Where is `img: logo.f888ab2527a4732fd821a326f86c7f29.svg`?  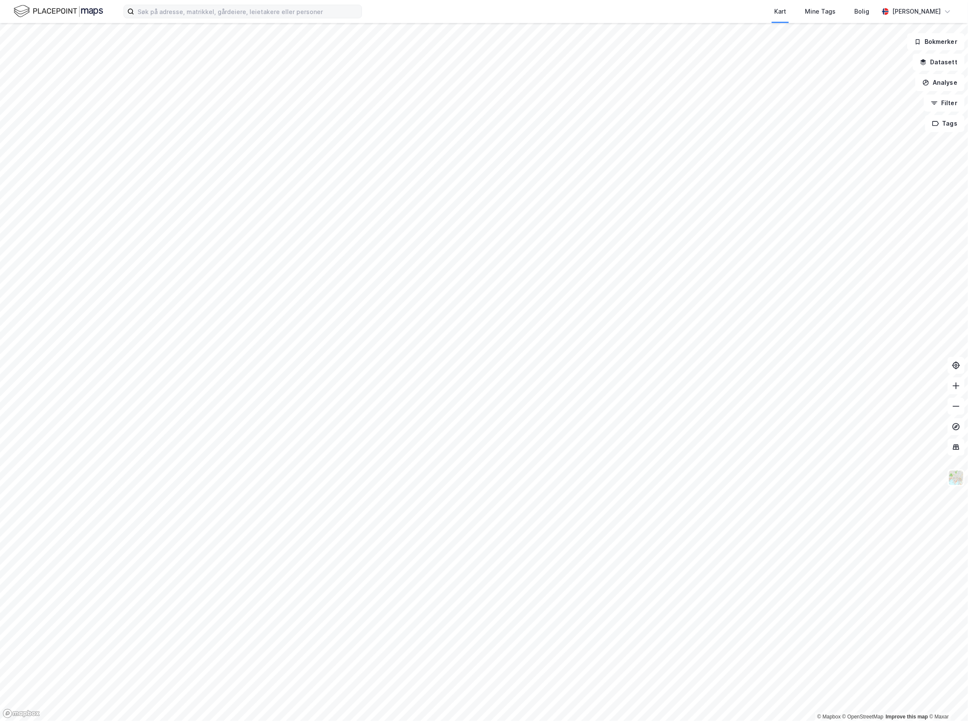
img: logo.f888ab2527a4732fd821a326f86c7f29.svg is located at coordinates (58, 11).